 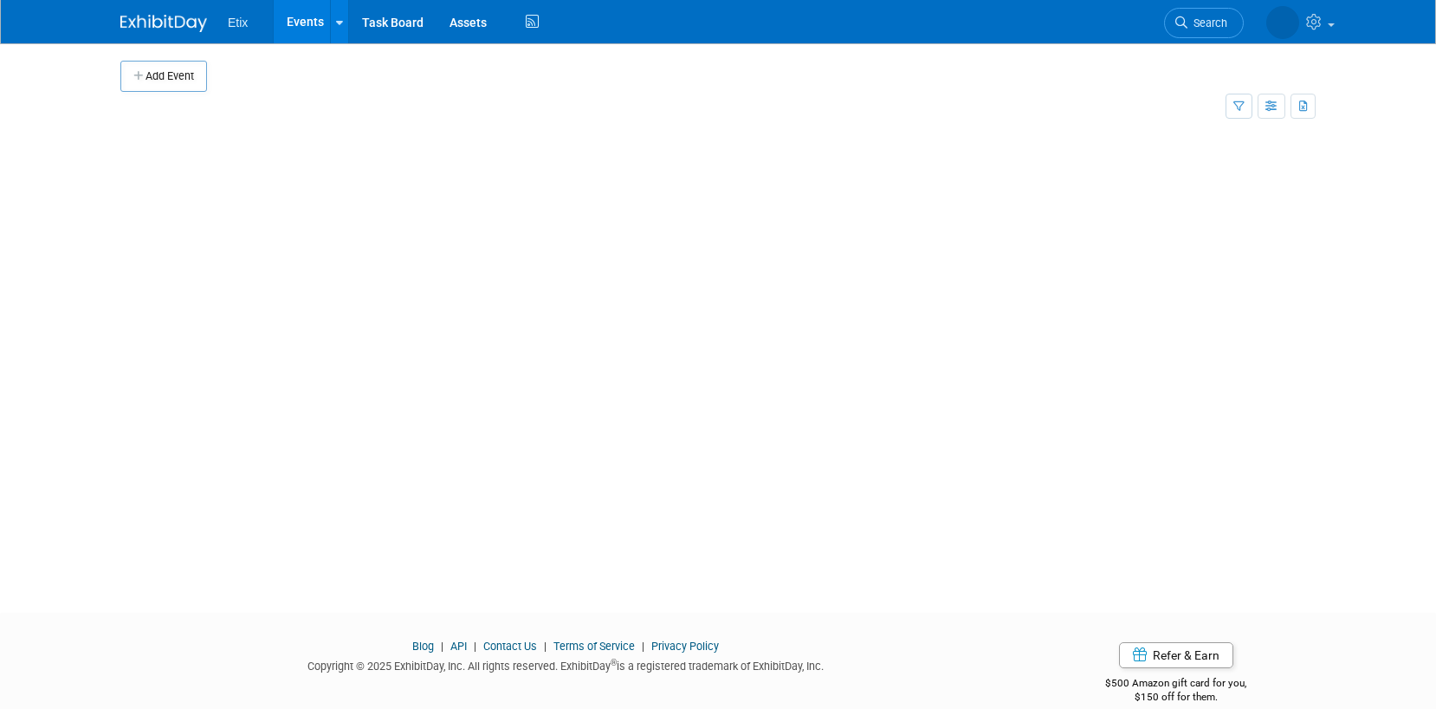 What do you see at coordinates (237, 23) in the screenshot?
I see `span: Etix` at bounding box center [237, 23].